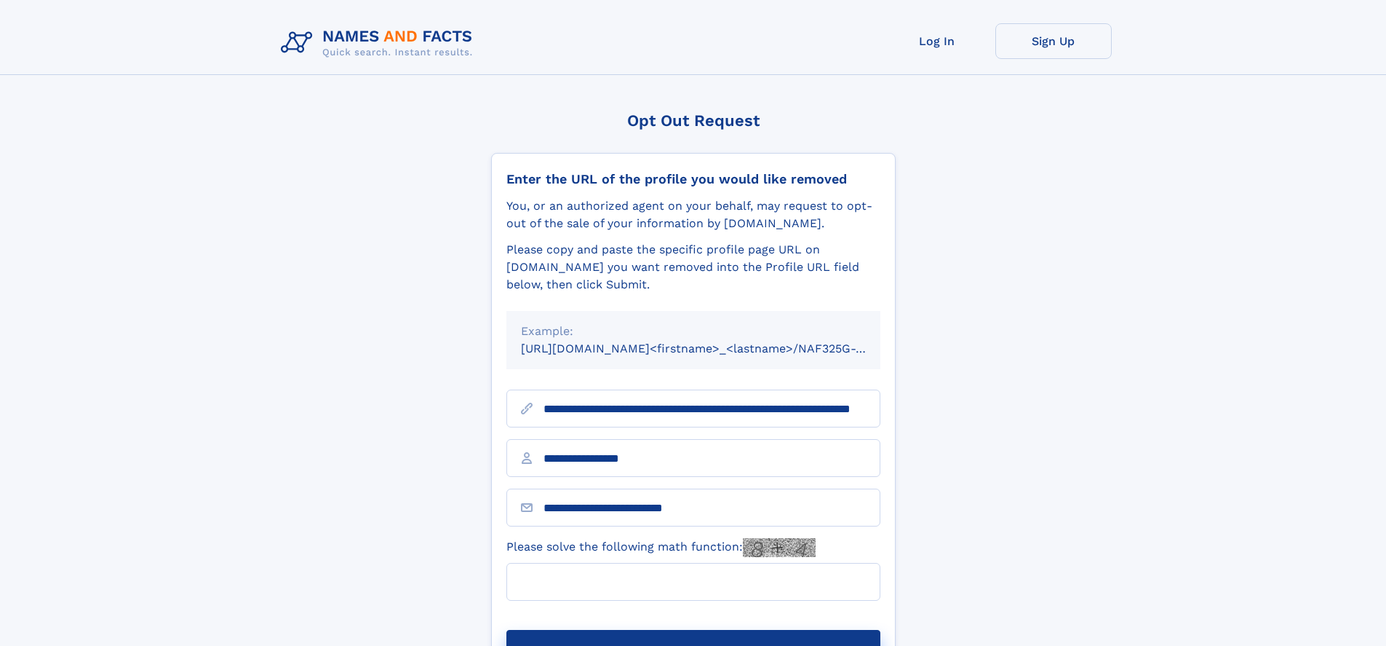  Describe the element at coordinates (380, 43) in the screenshot. I see `img: Logo Names and Facts` at that location.